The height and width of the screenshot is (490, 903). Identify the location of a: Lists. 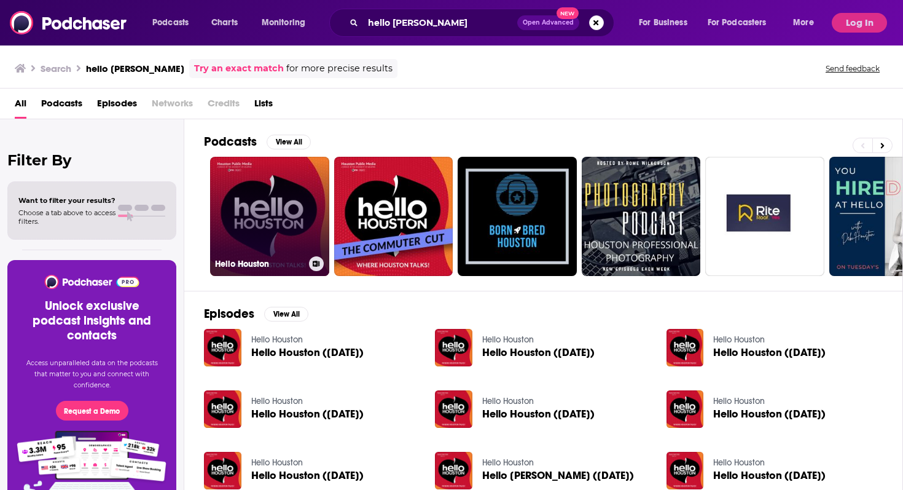
(264, 106).